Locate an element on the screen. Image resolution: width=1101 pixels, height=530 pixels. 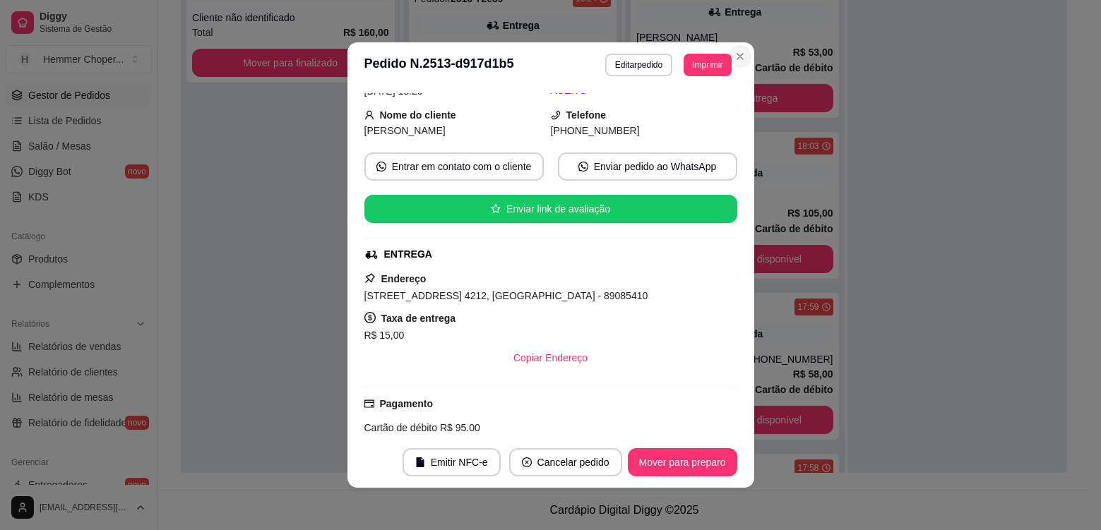
button: whats-appEnviar pedido ao WhatsApp is located at coordinates (648, 167).